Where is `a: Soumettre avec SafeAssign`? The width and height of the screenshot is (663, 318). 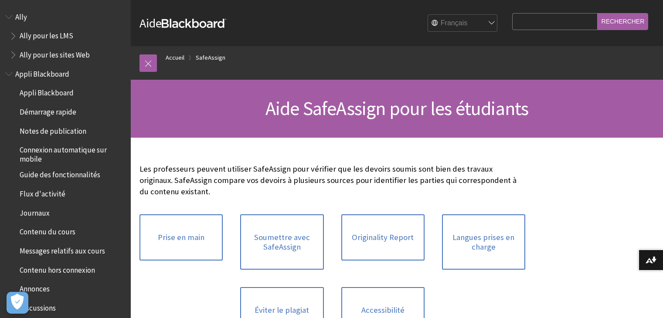
a: Soumettre avec SafeAssign is located at coordinates (282, 242).